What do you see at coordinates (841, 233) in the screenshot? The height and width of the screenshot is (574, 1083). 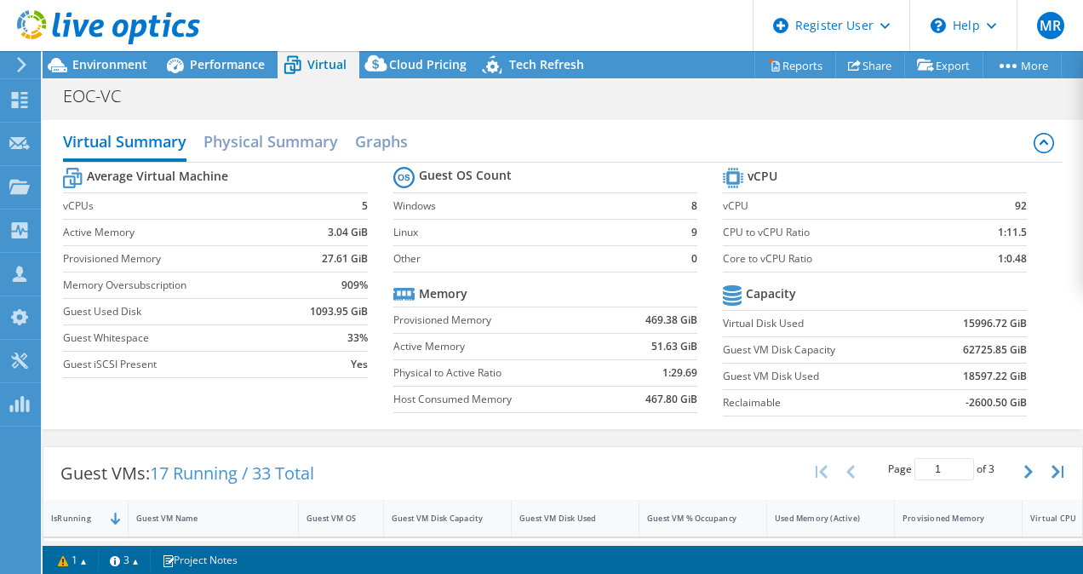 I see `label: CPU to vCPU Ratio` at bounding box center [841, 233].